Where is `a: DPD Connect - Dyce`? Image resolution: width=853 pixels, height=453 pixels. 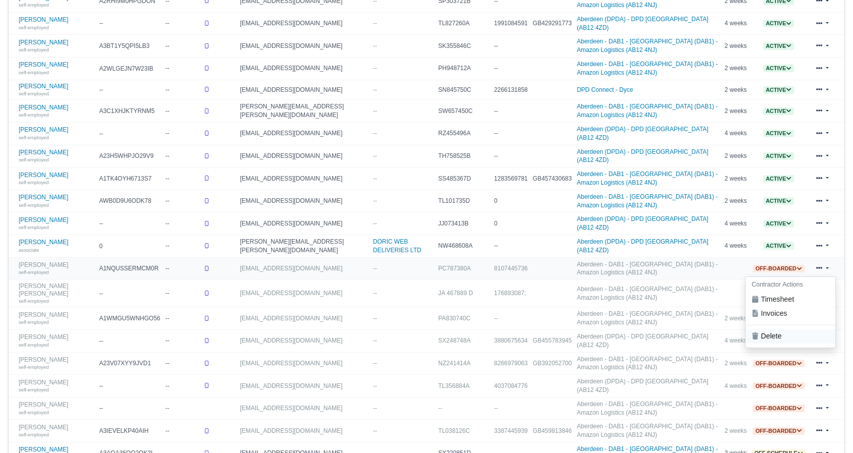 a: DPD Connect - Dyce is located at coordinates (604, 90).